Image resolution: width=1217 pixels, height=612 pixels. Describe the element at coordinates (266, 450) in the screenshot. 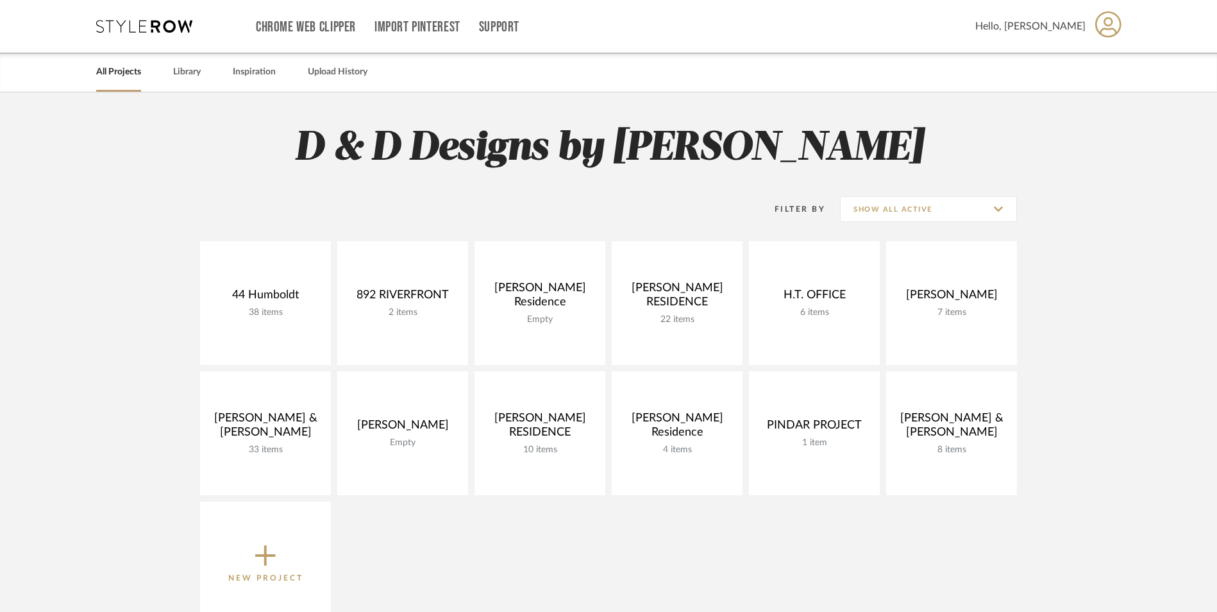

I see `div: 33 items` at that location.